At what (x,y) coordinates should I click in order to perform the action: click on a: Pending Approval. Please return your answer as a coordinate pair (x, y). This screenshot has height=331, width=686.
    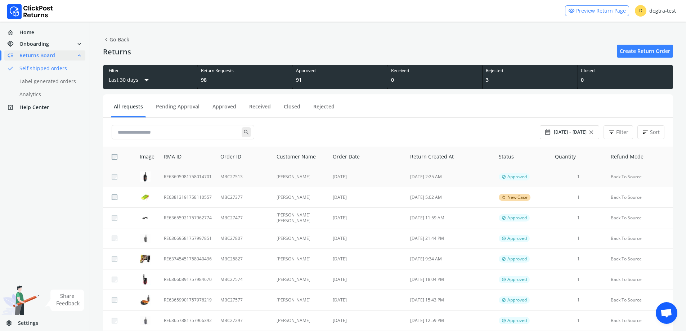
    Looking at the image, I should click on (177, 109).